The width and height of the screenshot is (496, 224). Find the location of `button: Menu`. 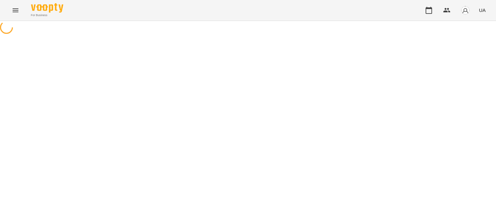

button: Menu is located at coordinates (15, 10).